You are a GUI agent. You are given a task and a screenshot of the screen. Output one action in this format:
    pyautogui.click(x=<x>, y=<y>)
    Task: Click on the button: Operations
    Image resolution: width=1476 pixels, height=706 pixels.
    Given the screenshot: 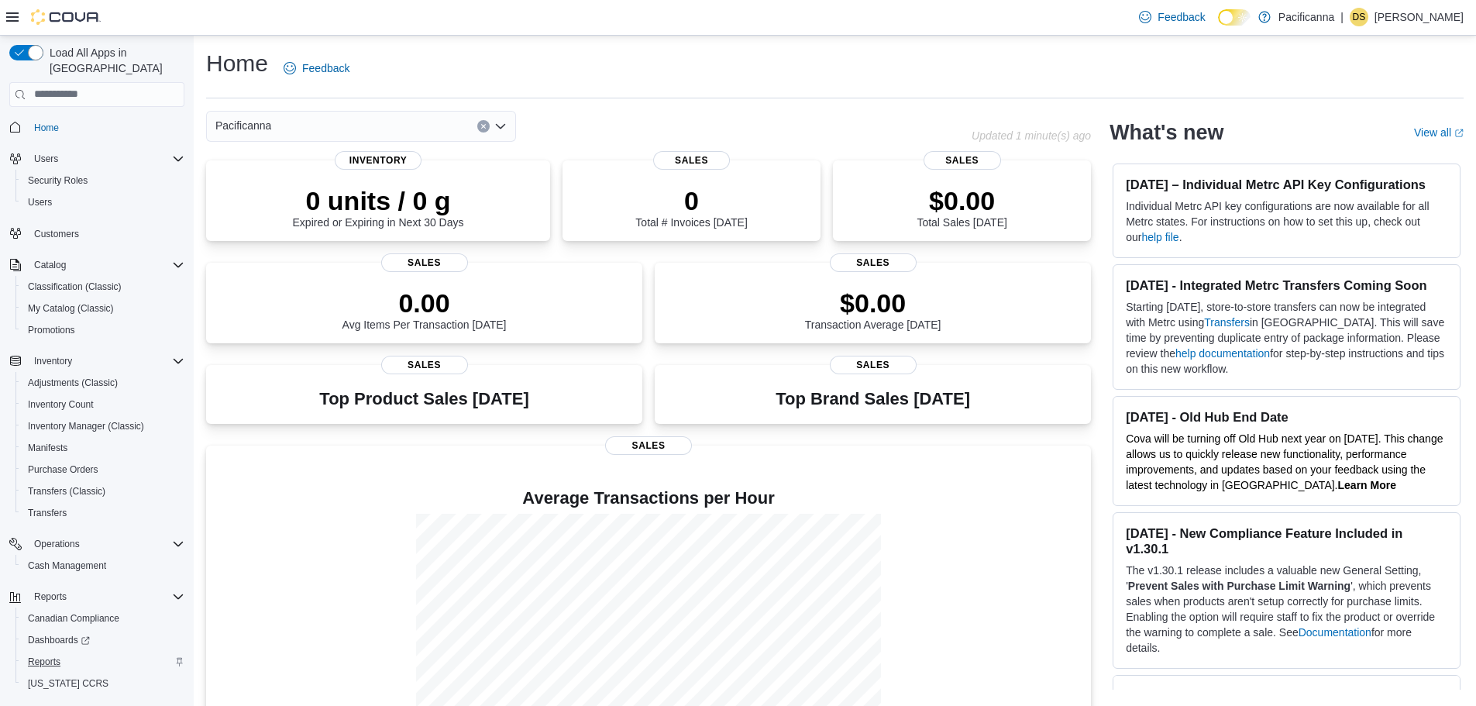 What is the action you would take?
    pyautogui.click(x=97, y=544)
    